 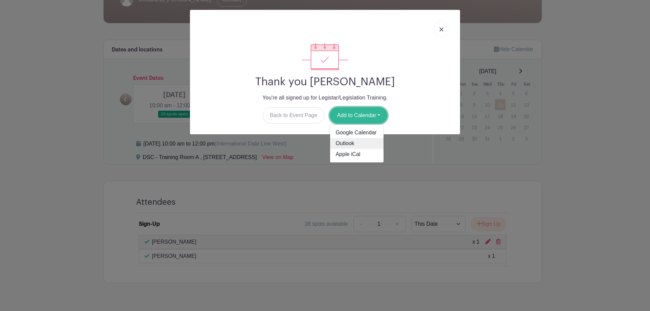 I want to click on p: You're all signed up for Legistar/Legislation Training., so click(x=325, y=98).